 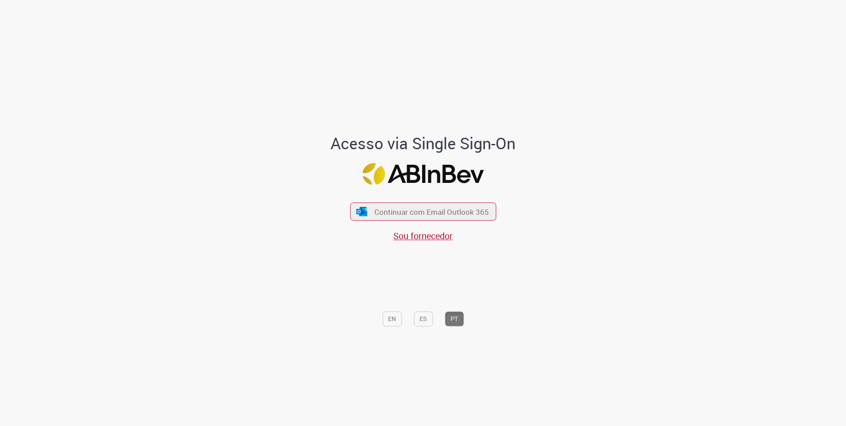 What do you see at coordinates (423, 236) in the screenshot?
I see `a: Sou fornecedor` at bounding box center [423, 236].